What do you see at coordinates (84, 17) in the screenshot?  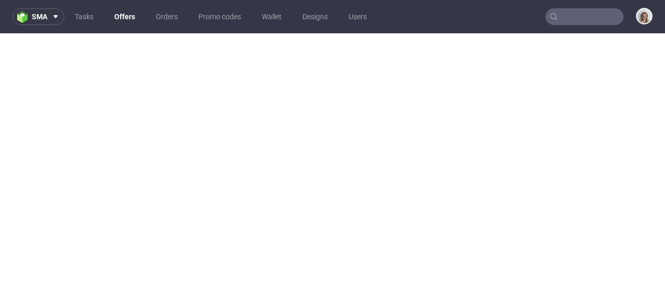 I see `a: Tasks` at bounding box center [84, 17].